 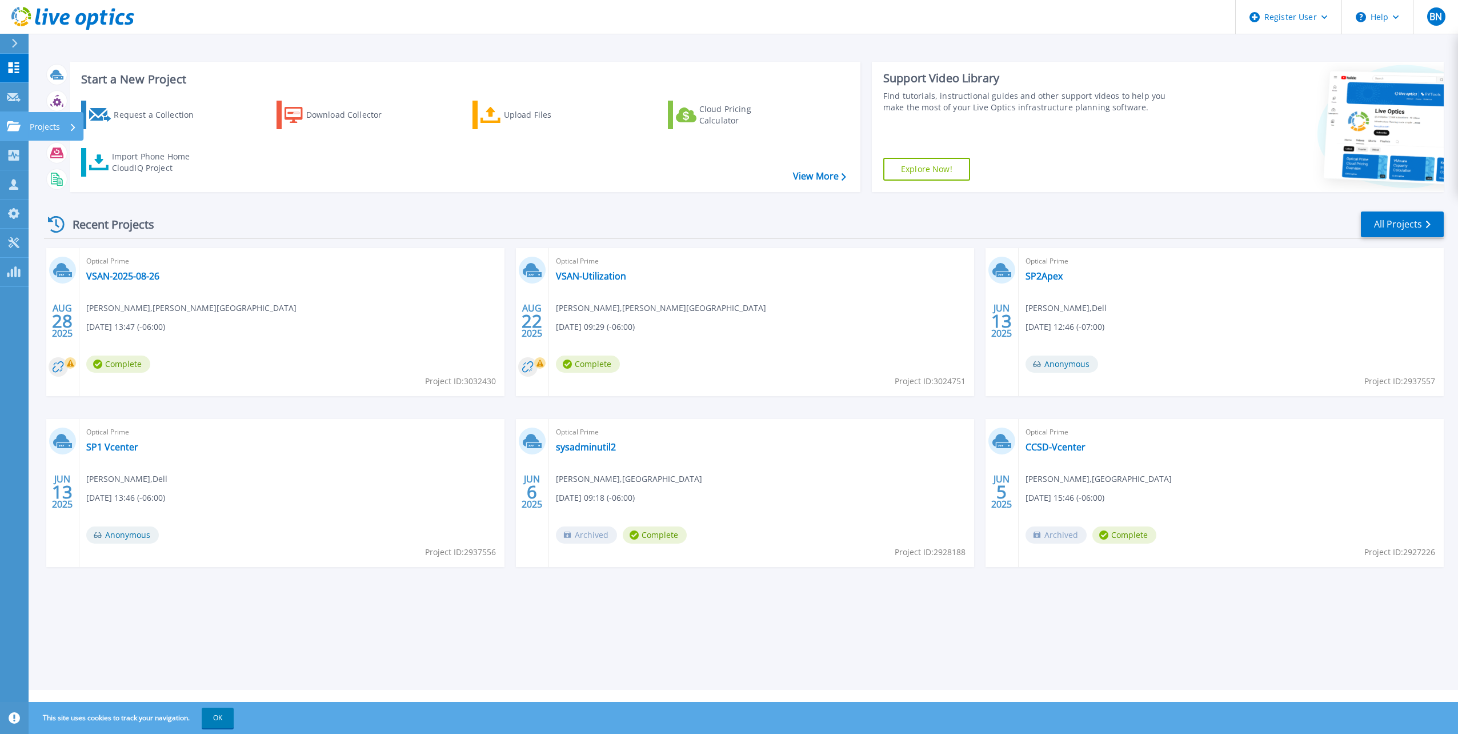 I want to click on span: Project ID: 2937556, so click(x=460, y=552).